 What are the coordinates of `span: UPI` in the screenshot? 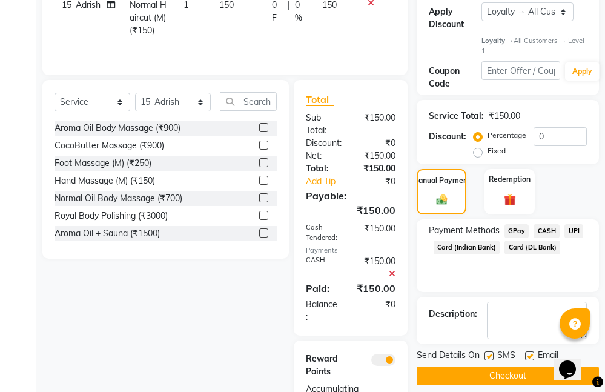 It's located at (573, 231).